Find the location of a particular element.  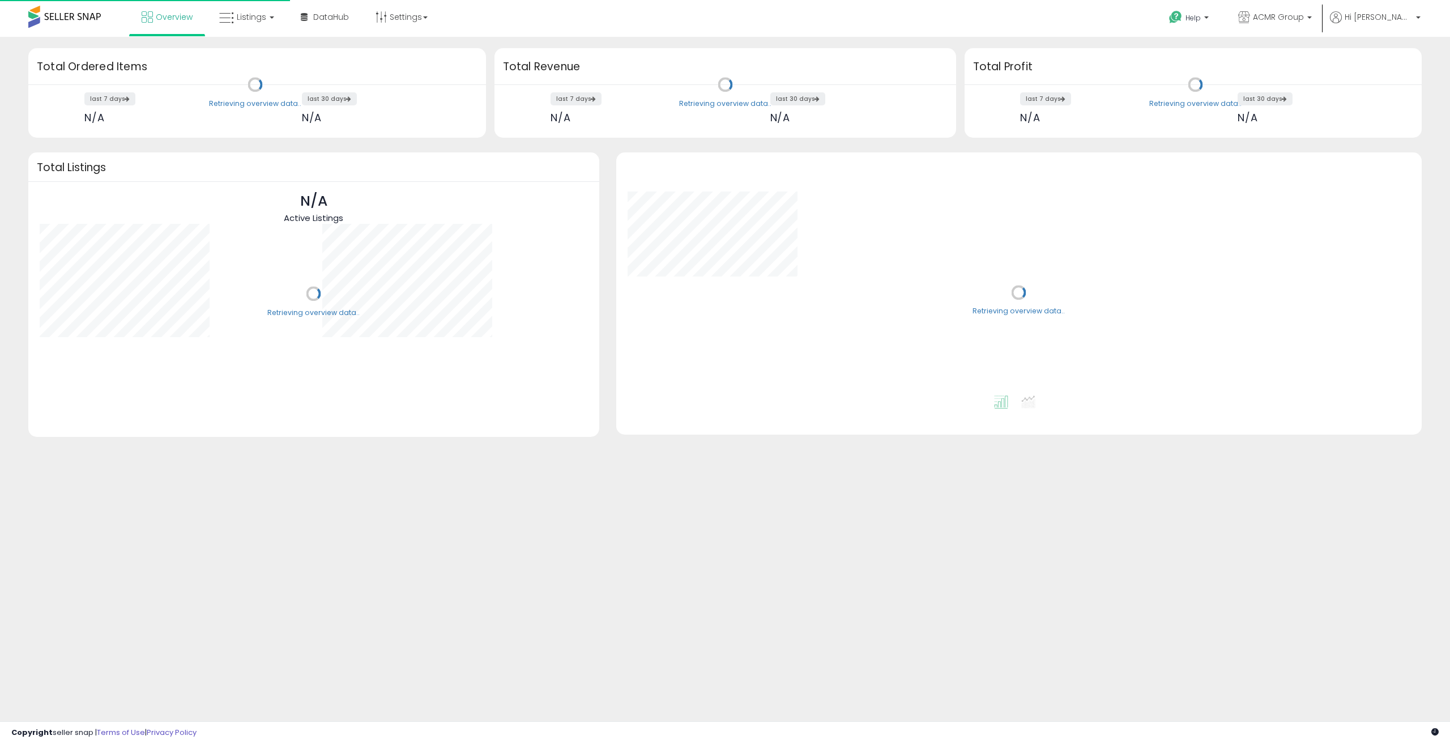

span: Help is located at coordinates (1193, 18).